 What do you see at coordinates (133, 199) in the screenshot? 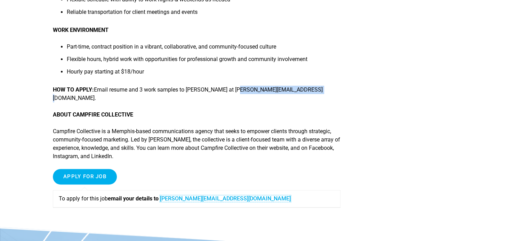
I see `strong: email your details to` at bounding box center [133, 199].